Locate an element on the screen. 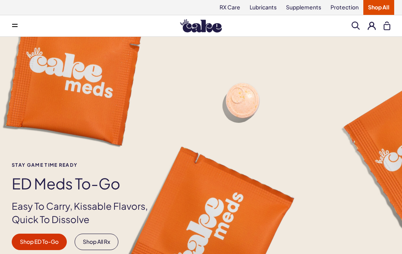 This screenshot has width=402, height=254. a: Shop ED To-Go is located at coordinates (39, 242).